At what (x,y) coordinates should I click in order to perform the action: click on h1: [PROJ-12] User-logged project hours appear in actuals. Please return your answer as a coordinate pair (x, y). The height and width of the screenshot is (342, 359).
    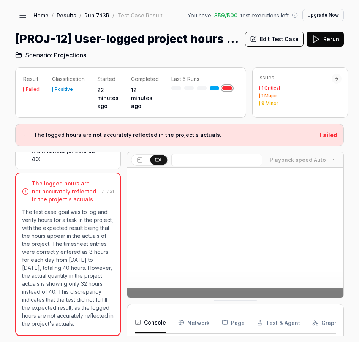
    Looking at the image, I should click on (127, 39).